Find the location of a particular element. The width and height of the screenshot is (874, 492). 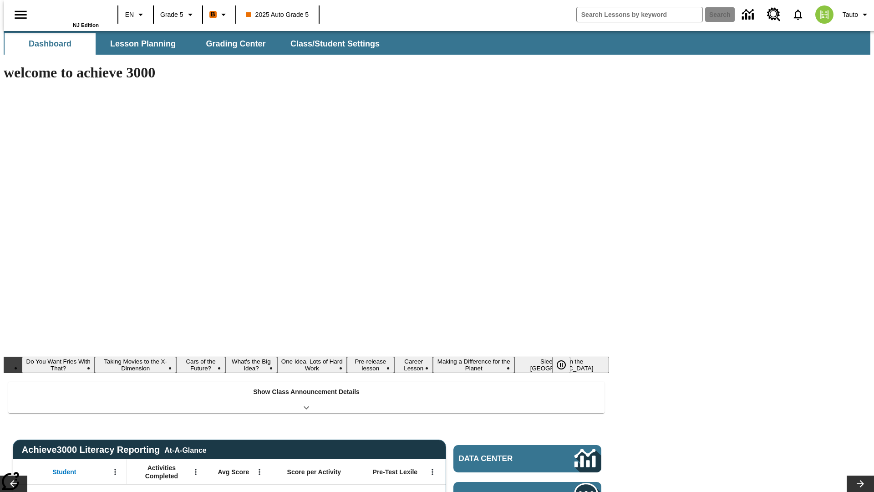

span: Score per Activity is located at coordinates (314, 472).